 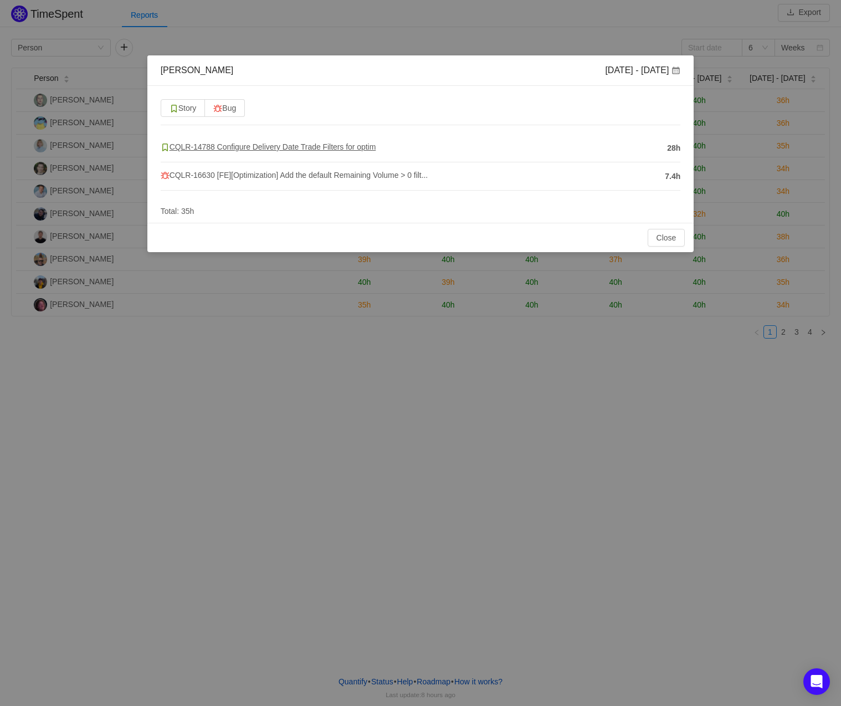 I want to click on span: Total: 35h, so click(x=177, y=211).